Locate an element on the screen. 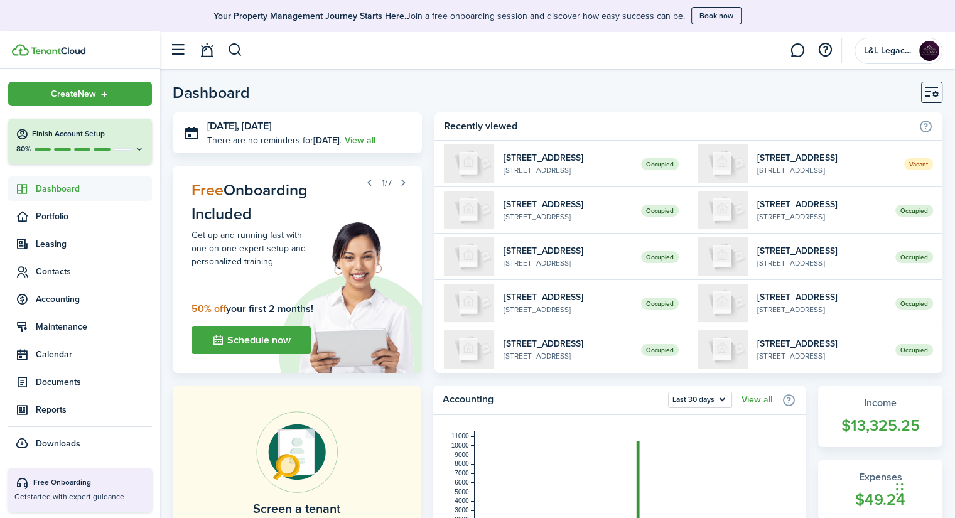  span: Accounting is located at coordinates (94, 299).